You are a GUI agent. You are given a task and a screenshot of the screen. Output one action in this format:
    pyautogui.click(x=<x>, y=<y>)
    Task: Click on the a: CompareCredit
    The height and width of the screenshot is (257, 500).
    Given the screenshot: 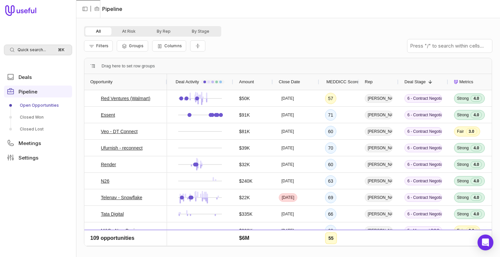 What is the action you would take?
    pyautogui.click(x=116, y=247)
    